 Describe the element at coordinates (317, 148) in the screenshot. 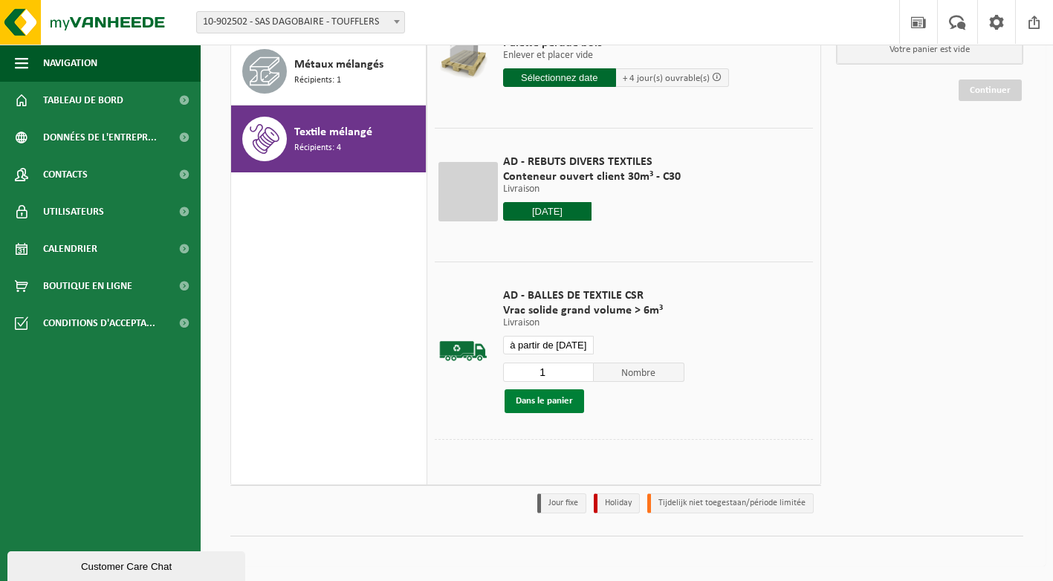

I see `span: Récipients: 4` at that location.